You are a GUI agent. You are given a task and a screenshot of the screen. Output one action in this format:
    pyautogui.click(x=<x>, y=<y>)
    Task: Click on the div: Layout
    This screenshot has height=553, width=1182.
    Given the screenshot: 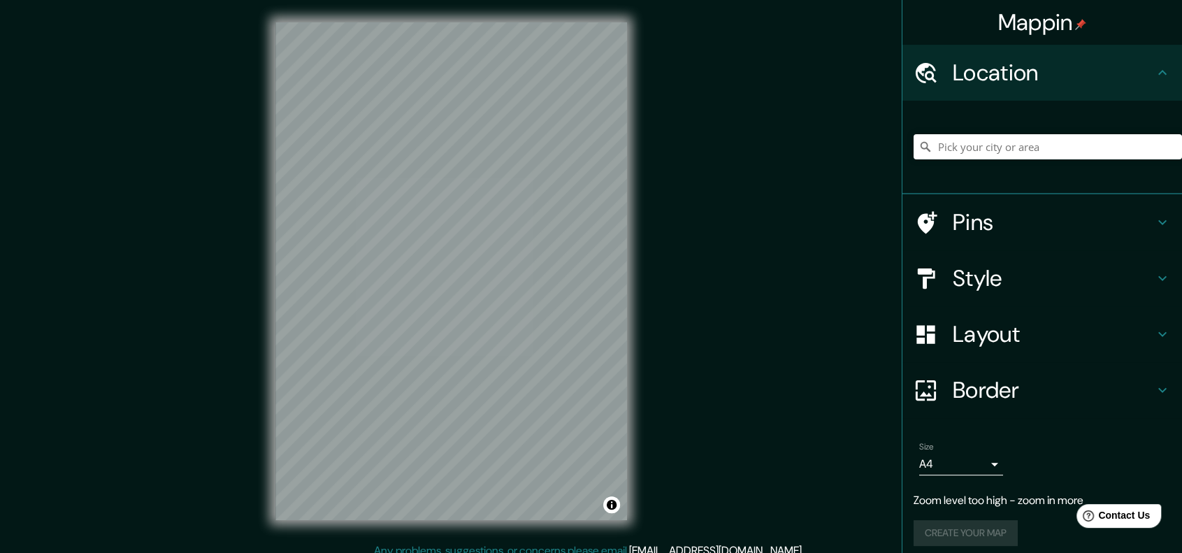 What is the action you would take?
    pyautogui.click(x=1042, y=334)
    